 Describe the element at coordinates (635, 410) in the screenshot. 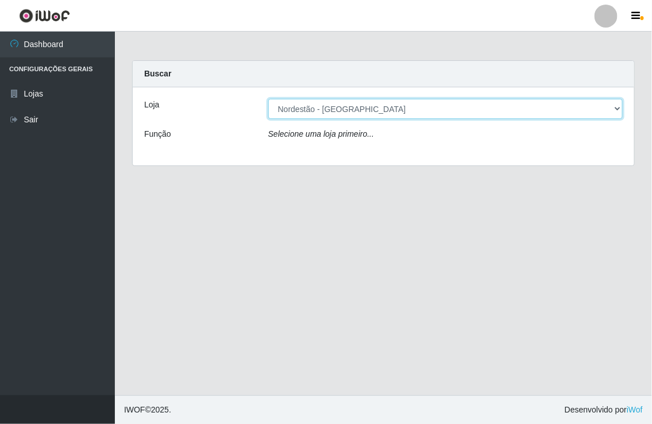

I see `a: iWof` at that location.